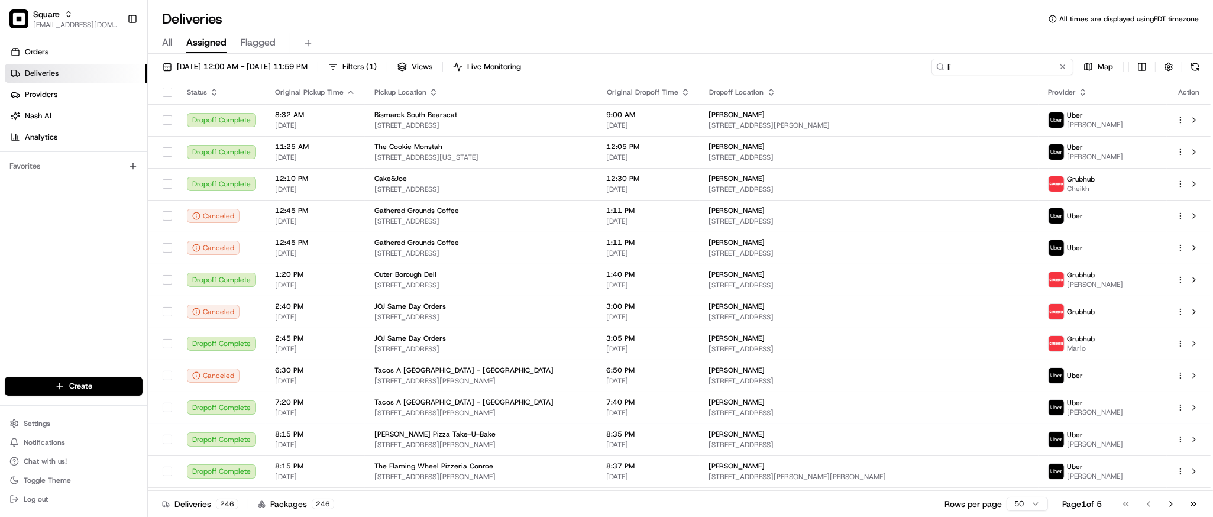 Image resolution: width=1213 pixels, height=517 pixels. Describe the element at coordinates (213, 216) in the screenshot. I see `button: Canceled` at that location.